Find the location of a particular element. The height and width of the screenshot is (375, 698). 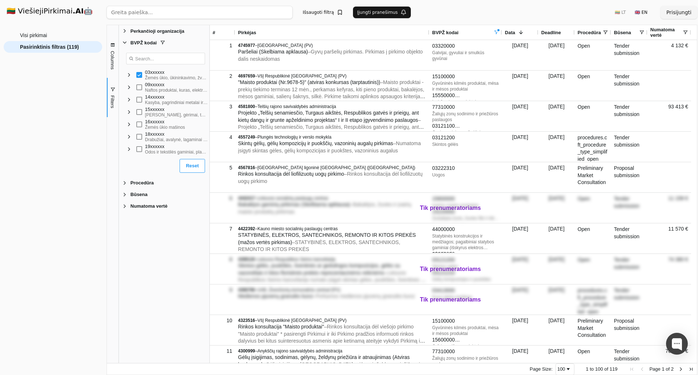

div: 3 is located at coordinates (222, 107).